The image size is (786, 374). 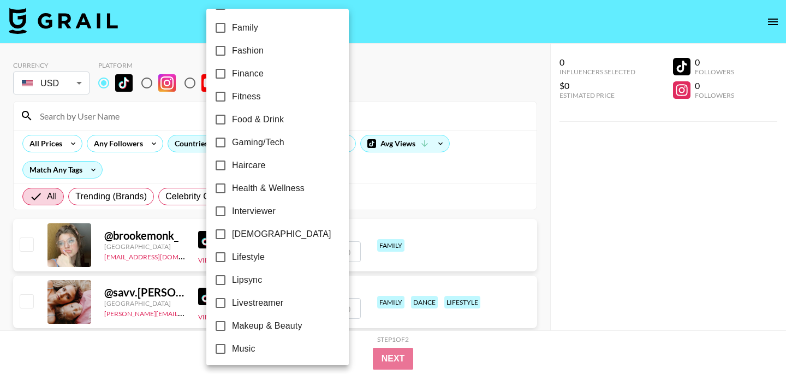 What do you see at coordinates (248, 51) in the screenshot?
I see `span: Fashion` at bounding box center [248, 51].